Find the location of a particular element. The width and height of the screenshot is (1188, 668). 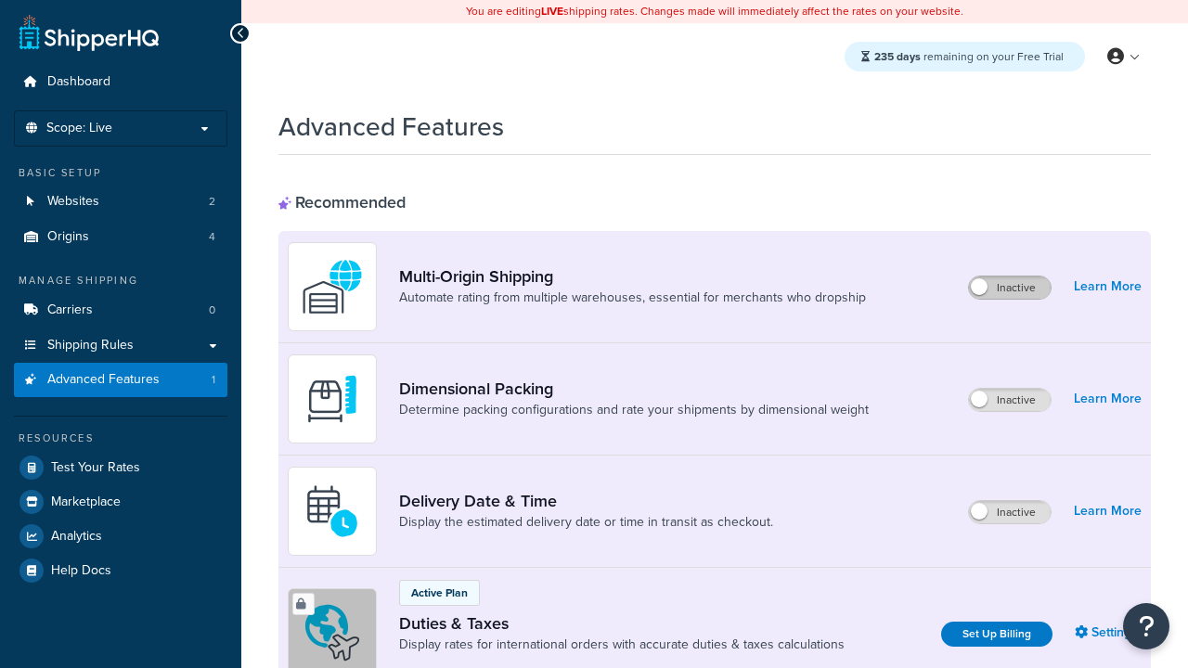

strong: 235 days is located at coordinates (897, 57).